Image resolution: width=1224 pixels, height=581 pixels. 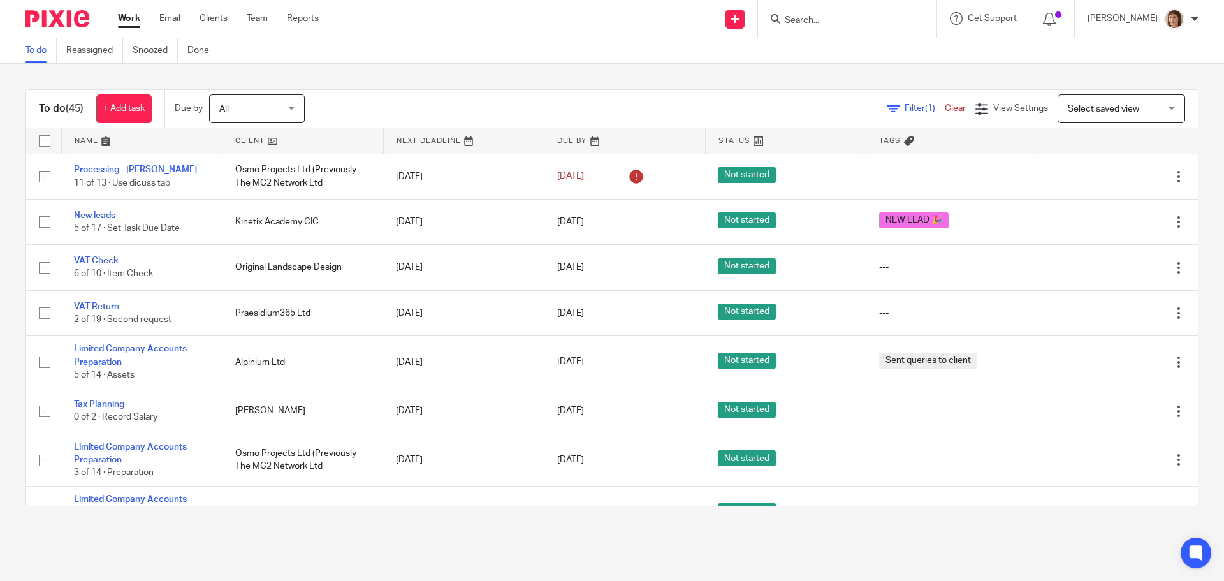 I want to click on a: Email, so click(x=170, y=18).